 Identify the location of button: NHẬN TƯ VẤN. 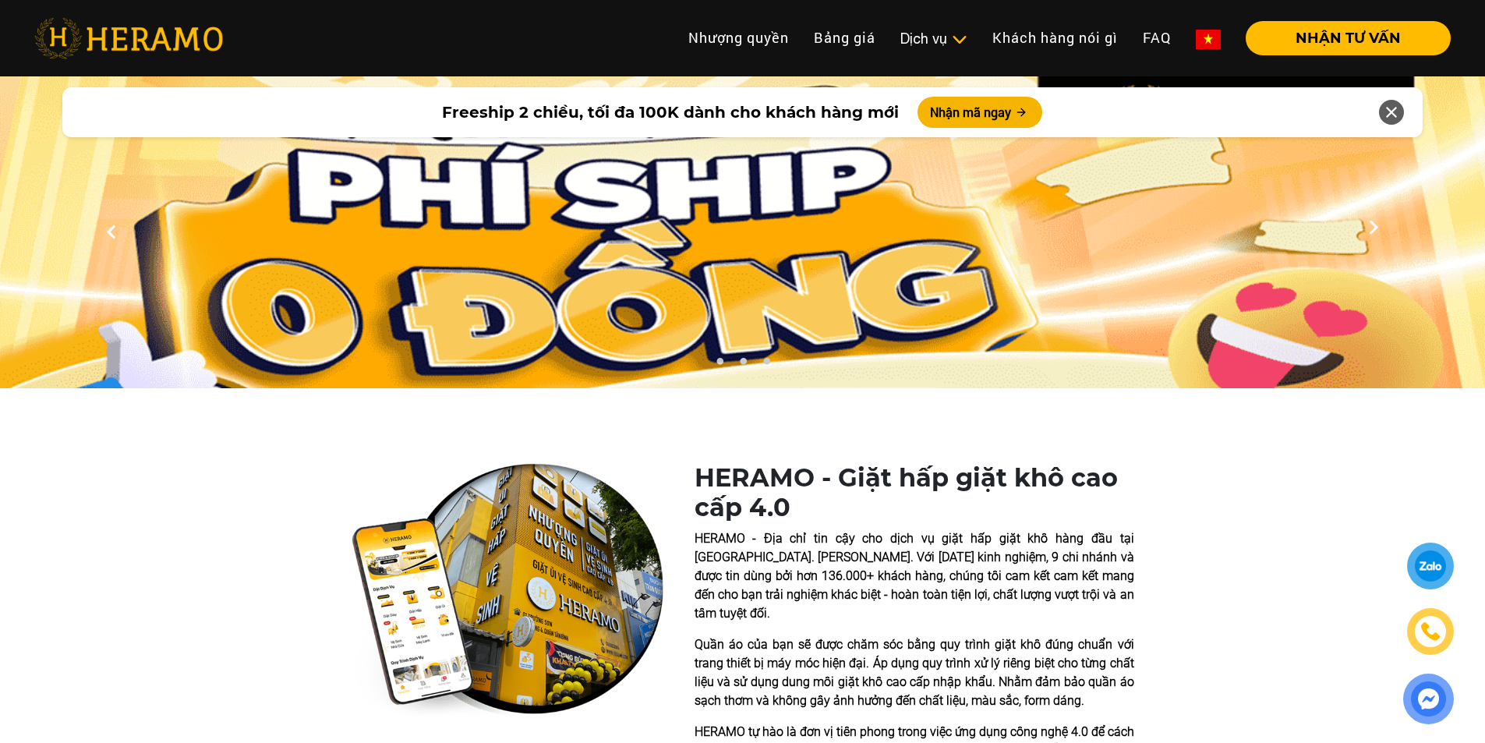
(1348, 38).